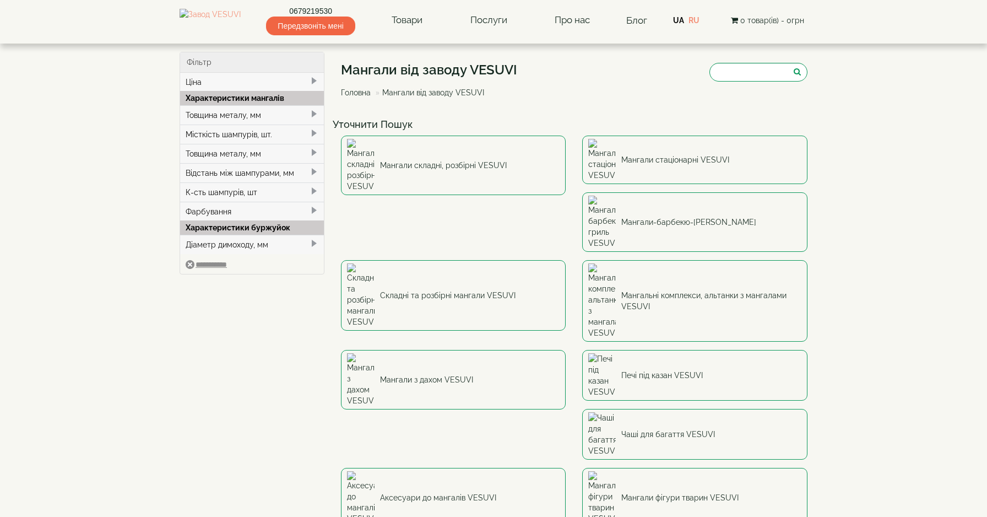 This screenshot has width=987, height=517. I want to click on a: Про нас, so click(572, 20).